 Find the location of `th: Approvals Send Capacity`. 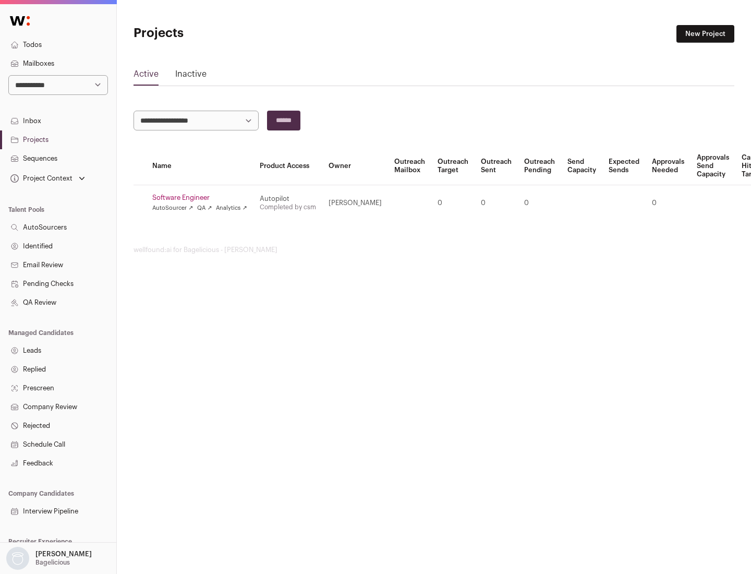

th: Approvals Send Capacity is located at coordinates (713, 166).